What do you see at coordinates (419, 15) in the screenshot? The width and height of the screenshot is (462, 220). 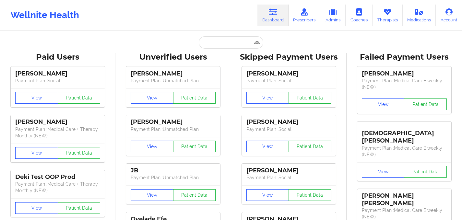 I see `a: Medications` at bounding box center [419, 15].